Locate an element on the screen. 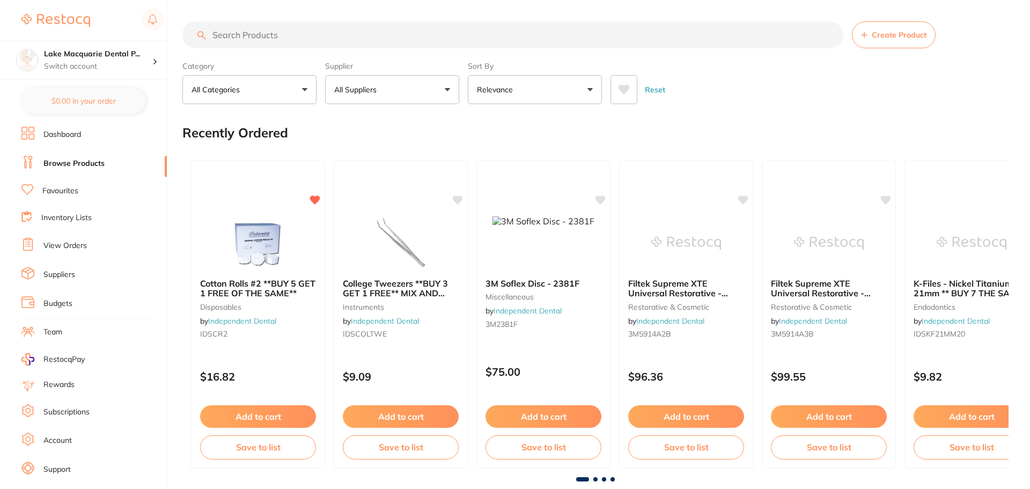 This screenshot has width=1030, height=489. span: RestocqPay is located at coordinates (64, 359).